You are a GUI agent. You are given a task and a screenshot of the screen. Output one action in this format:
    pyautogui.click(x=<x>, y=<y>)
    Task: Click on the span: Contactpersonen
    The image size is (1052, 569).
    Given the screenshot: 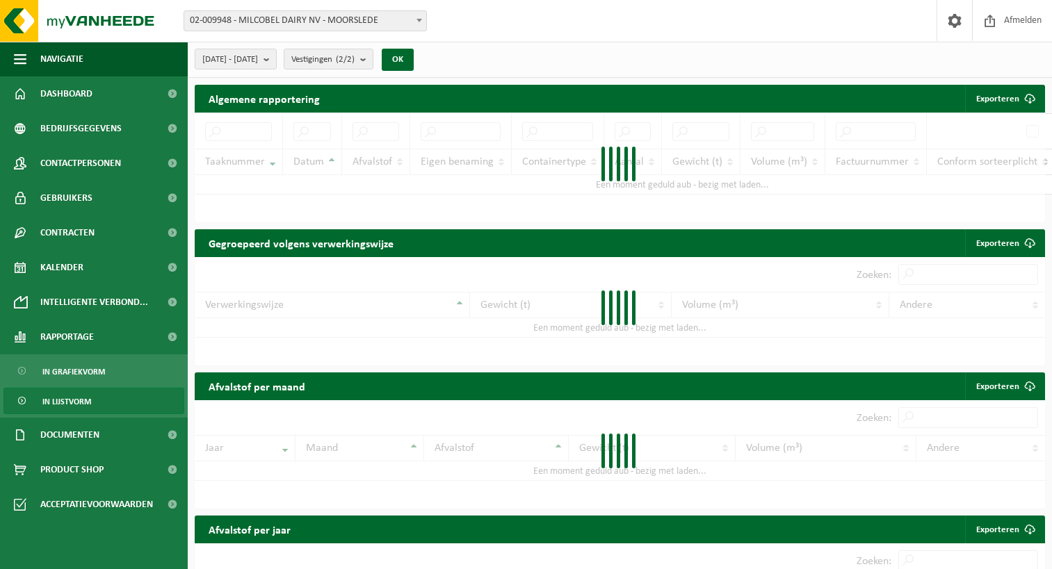 What is the action you would take?
    pyautogui.click(x=81, y=163)
    